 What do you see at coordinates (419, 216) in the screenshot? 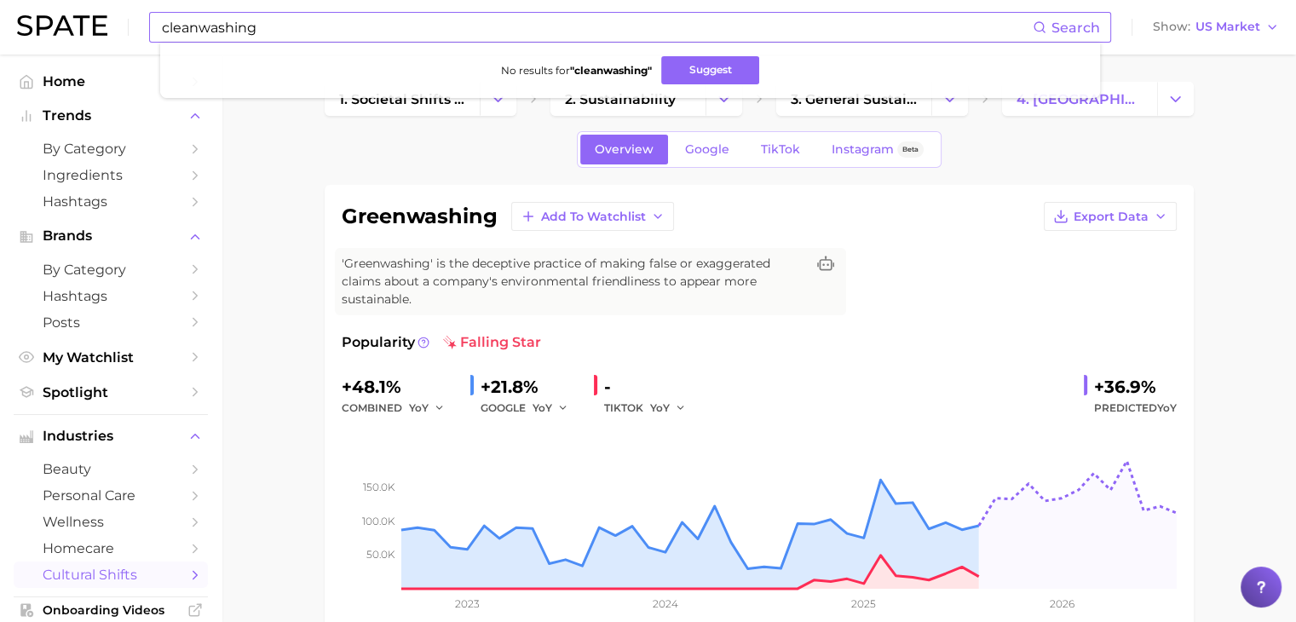
I see `h1: greenwashing` at bounding box center [419, 216].